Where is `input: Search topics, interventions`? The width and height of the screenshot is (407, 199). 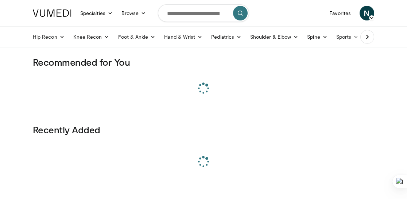
input: Search topics, interventions is located at coordinates (204, 13).